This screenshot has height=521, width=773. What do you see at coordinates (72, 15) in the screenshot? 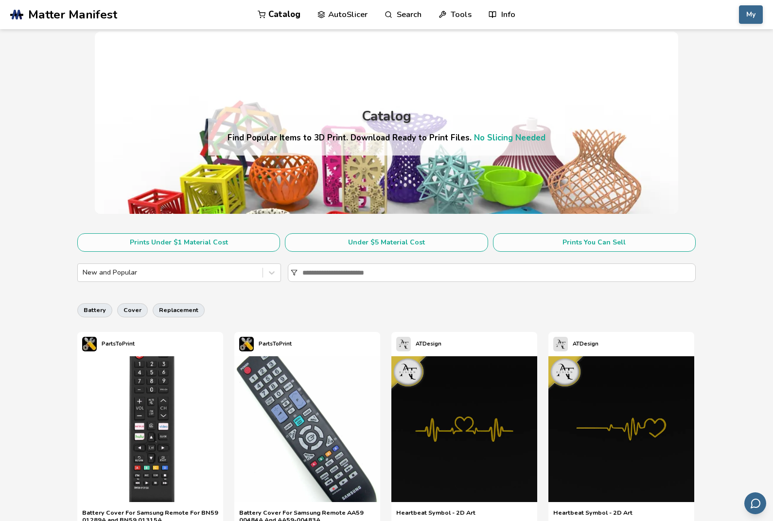
I see `span: Matter Manifest` at bounding box center [72, 15].